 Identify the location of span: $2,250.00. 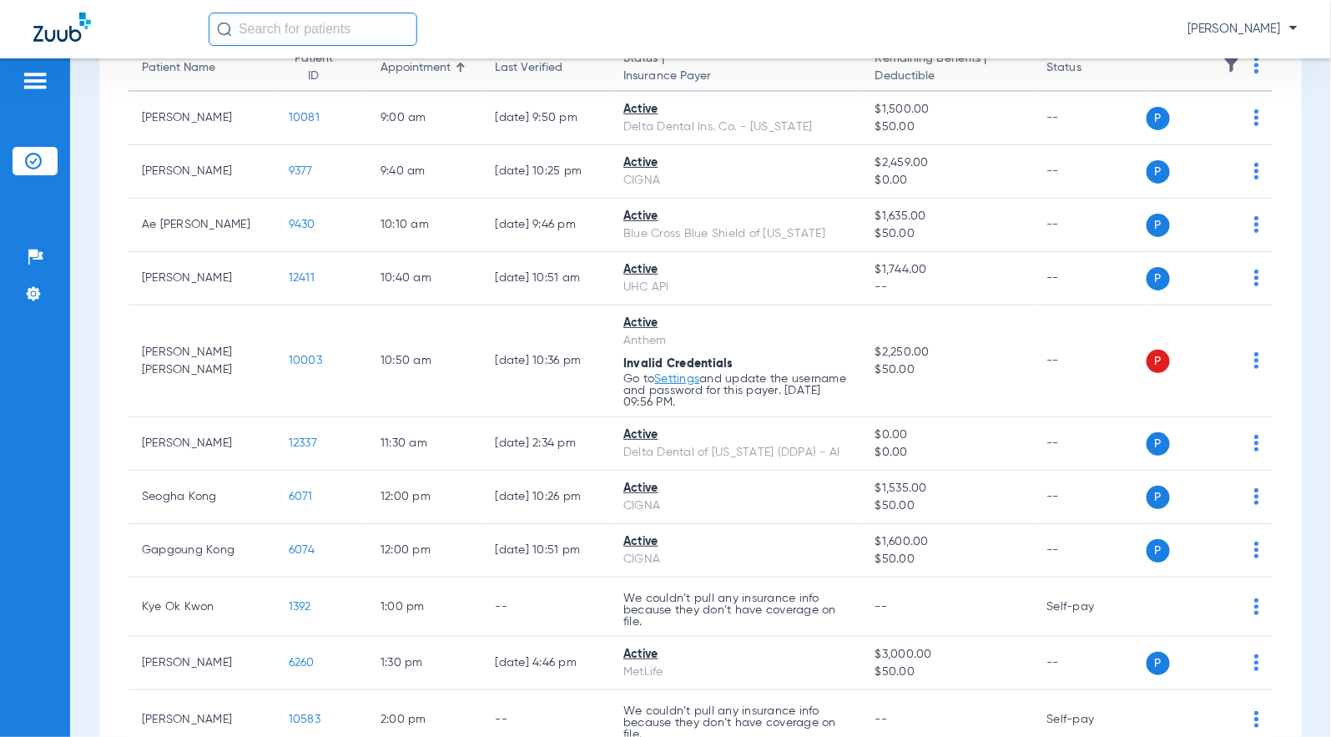
(948, 352).